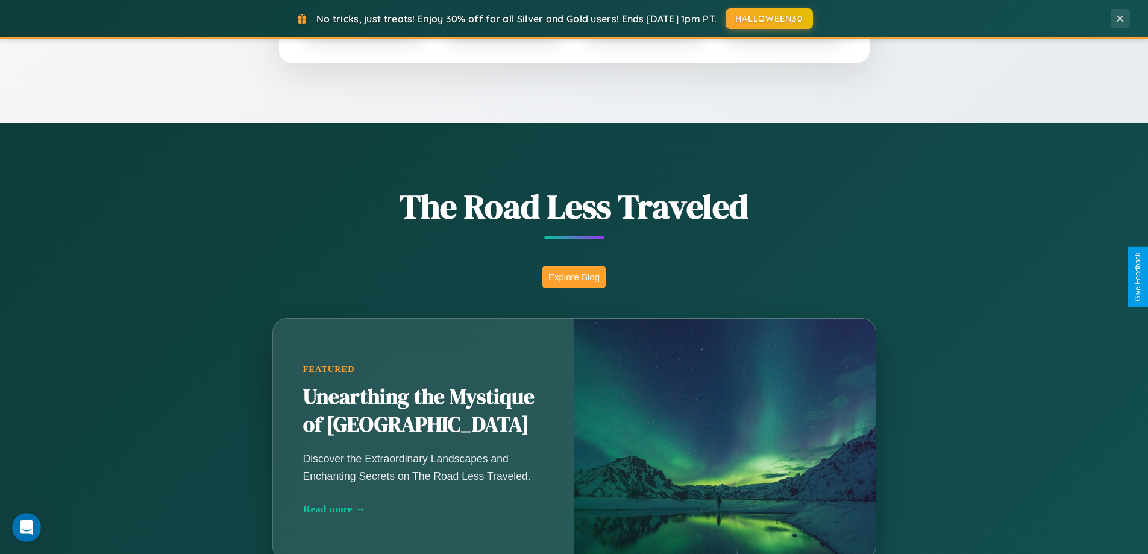 The width and height of the screenshot is (1148, 554). What do you see at coordinates (574, 206) in the screenshot?
I see `h1: The Road Less Traveled` at bounding box center [574, 206].